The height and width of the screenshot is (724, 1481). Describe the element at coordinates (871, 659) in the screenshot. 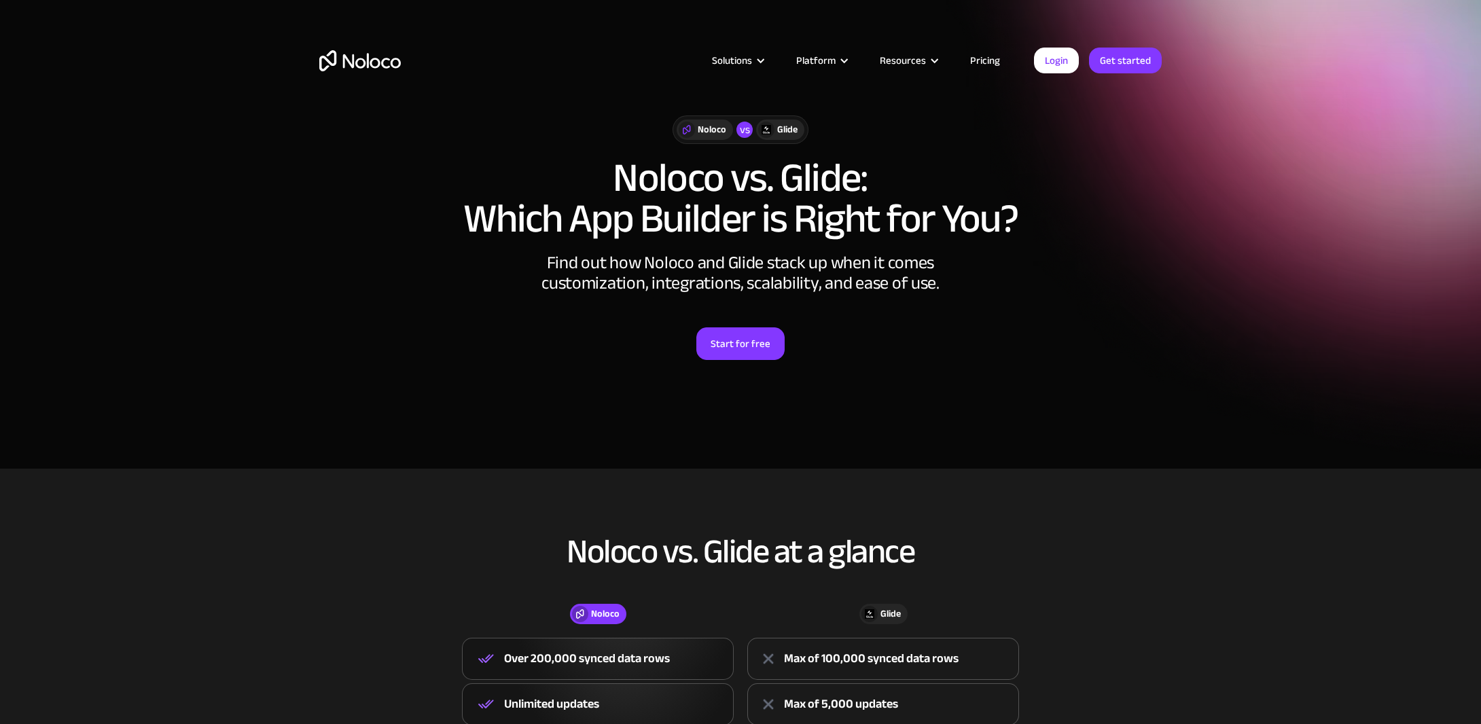

I see `div: Max of 100,000 synced data rows` at that location.